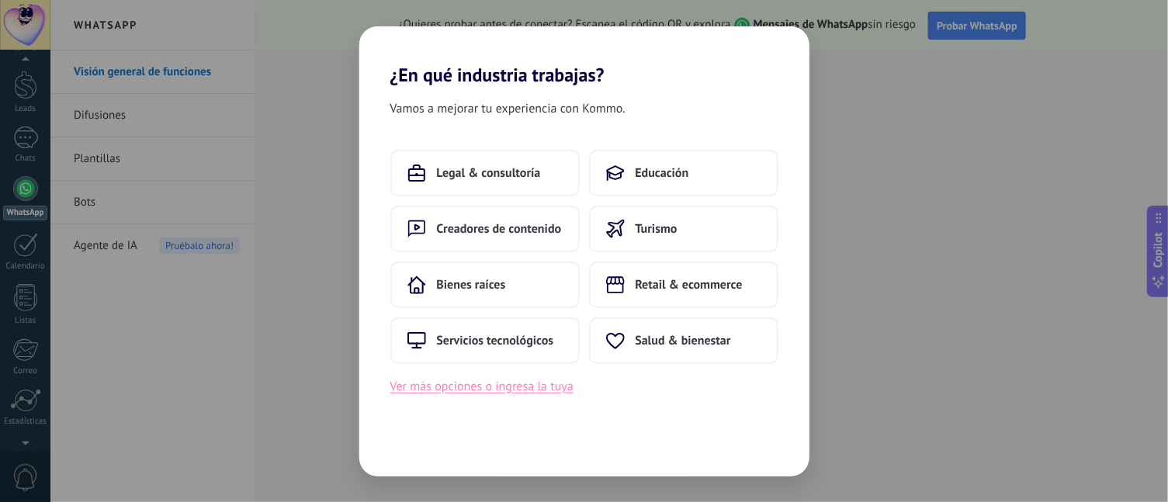 The height and width of the screenshot is (502, 1168). Describe the element at coordinates (485, 285) in the screenshot. I see `button: Bienes raíces` at that location.